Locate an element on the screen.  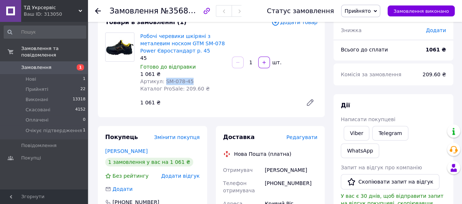
div: Статус замовлення is located at coordinates (301, 11).